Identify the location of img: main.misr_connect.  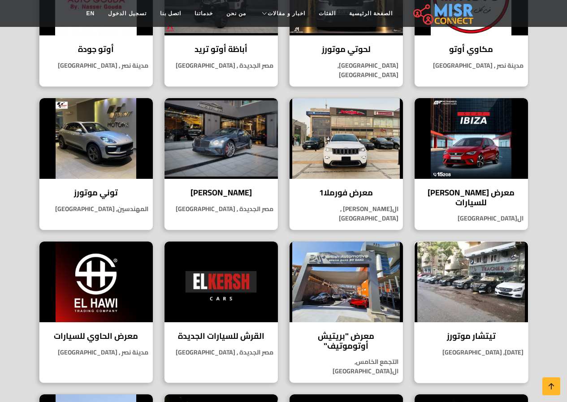
(443, 13).